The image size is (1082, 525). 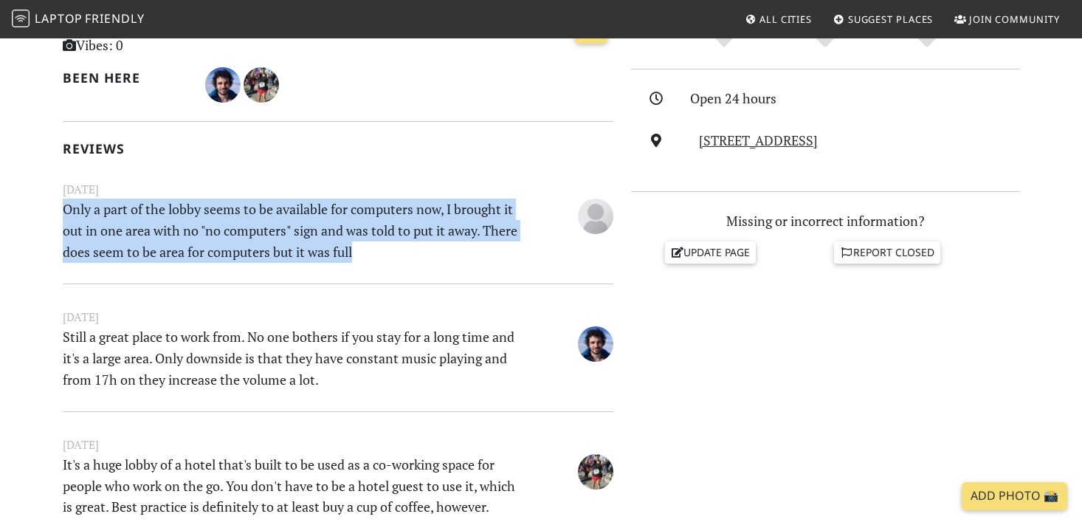 What do you see at coordinates (291, 230) in the screenshot?
I see `p: Only a part of the lobby seems to be available for computers now, I brought it out in one area wi...` at bounding box center [291, 230].